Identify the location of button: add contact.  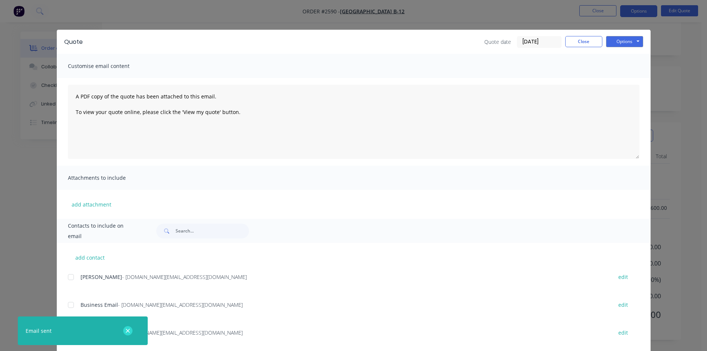
(90, 257).